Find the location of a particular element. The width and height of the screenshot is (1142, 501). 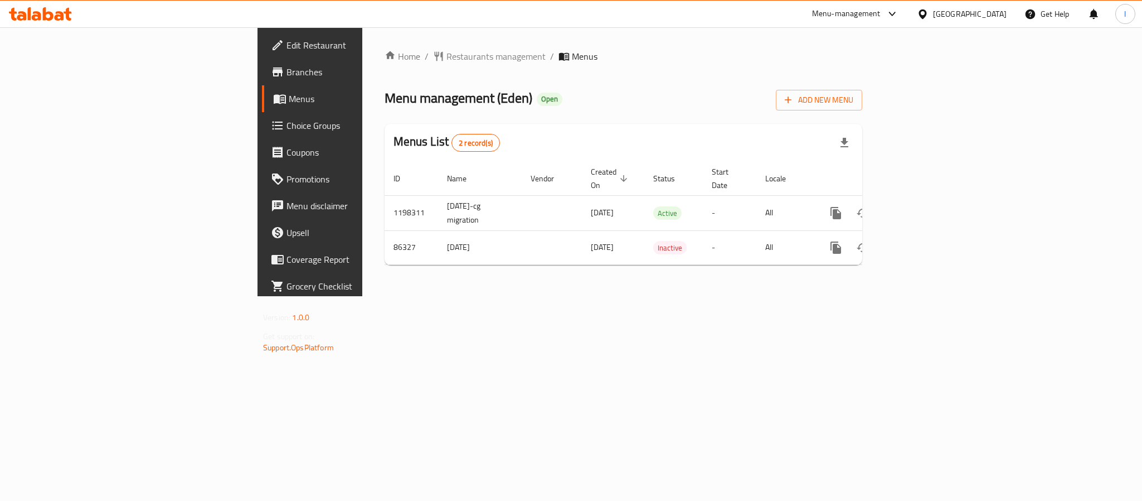

a: Coupons is located at coordinates (355, 152).